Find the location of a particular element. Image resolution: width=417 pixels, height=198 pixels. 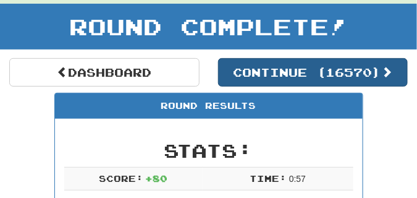

h1: Round Complete! is located at coordinates (208, 27).